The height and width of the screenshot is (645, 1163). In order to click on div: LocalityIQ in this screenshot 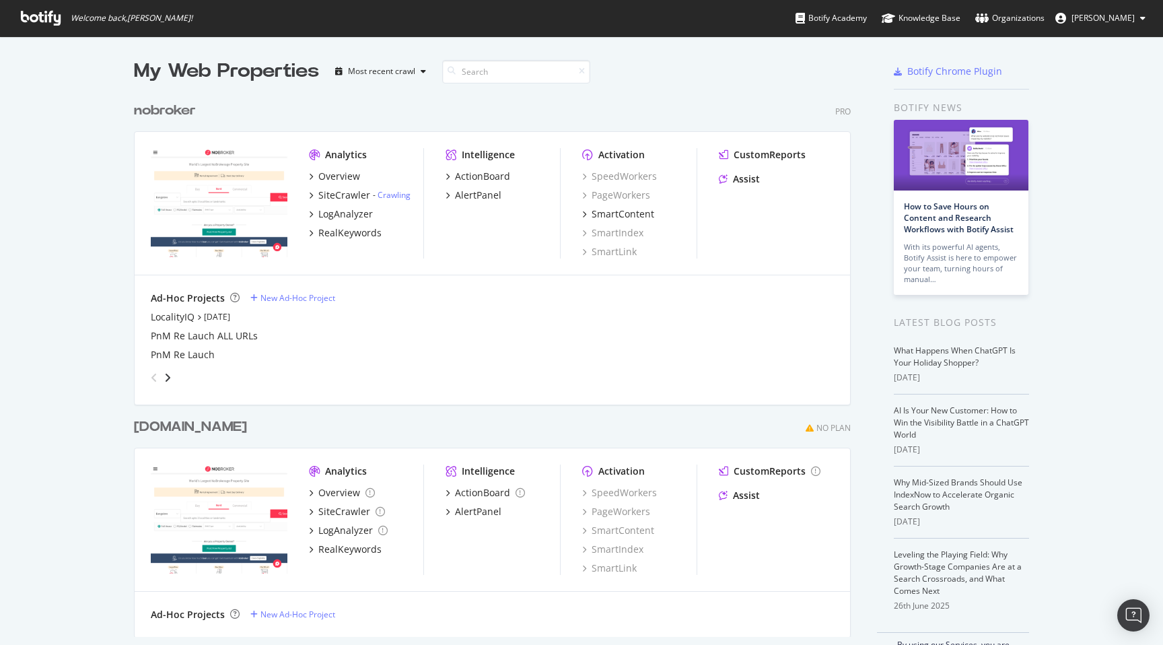, I will do `click(172, 317)`.